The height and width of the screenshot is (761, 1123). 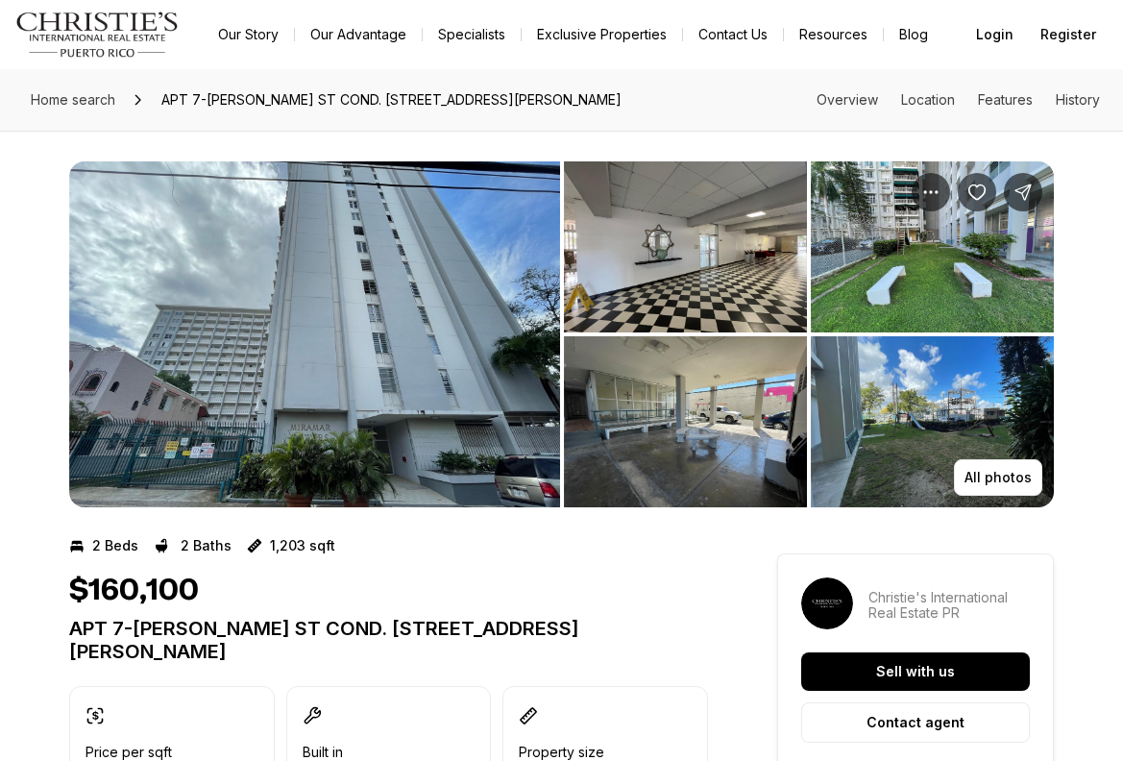 I want to click on button: Property options, so click(x=931, y=192).